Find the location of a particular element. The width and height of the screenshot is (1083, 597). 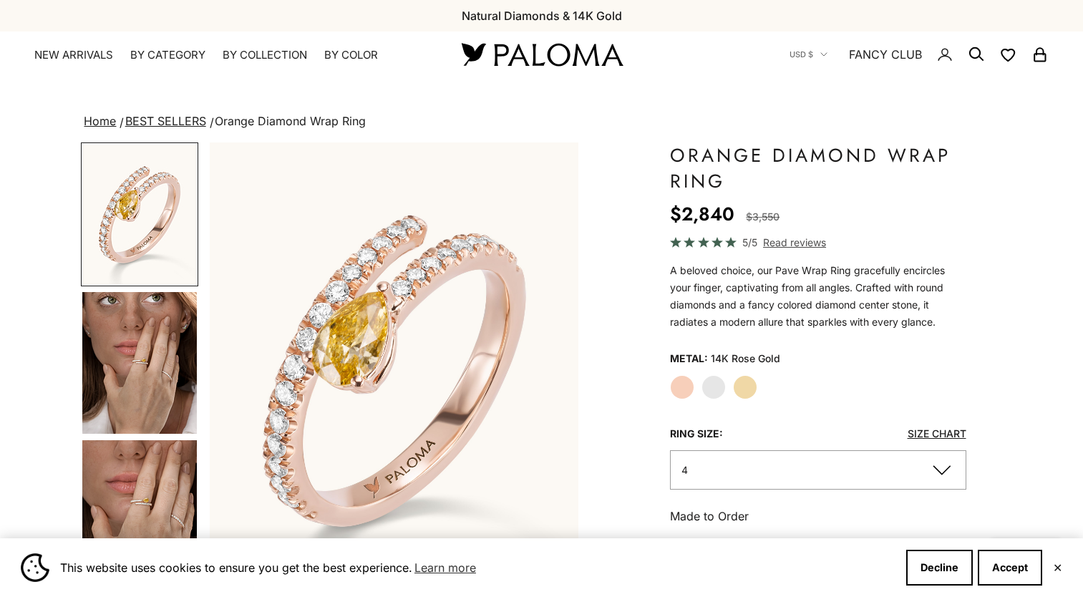

span: Read reviews is located at coordinates (795, 242).